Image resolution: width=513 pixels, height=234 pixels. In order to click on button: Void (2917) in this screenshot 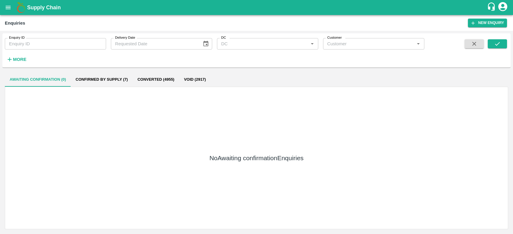, I will do `click(195, 80)`.